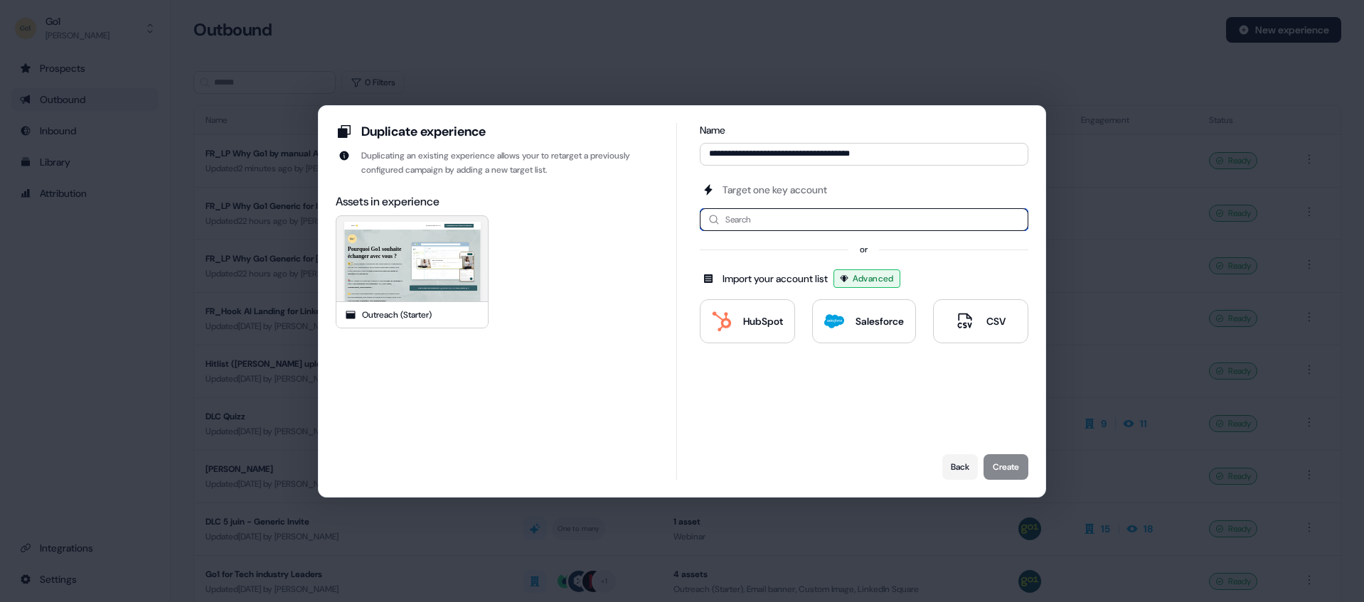  I want to click on button: Back, so click(960, 467).